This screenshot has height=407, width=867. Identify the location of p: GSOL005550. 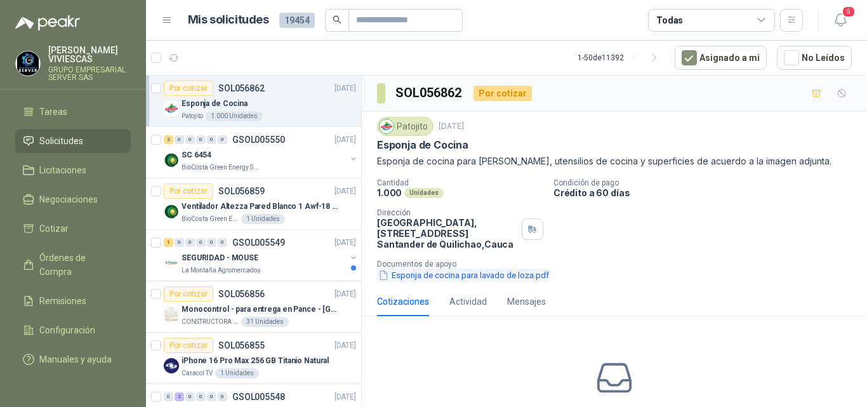
(258, 140).